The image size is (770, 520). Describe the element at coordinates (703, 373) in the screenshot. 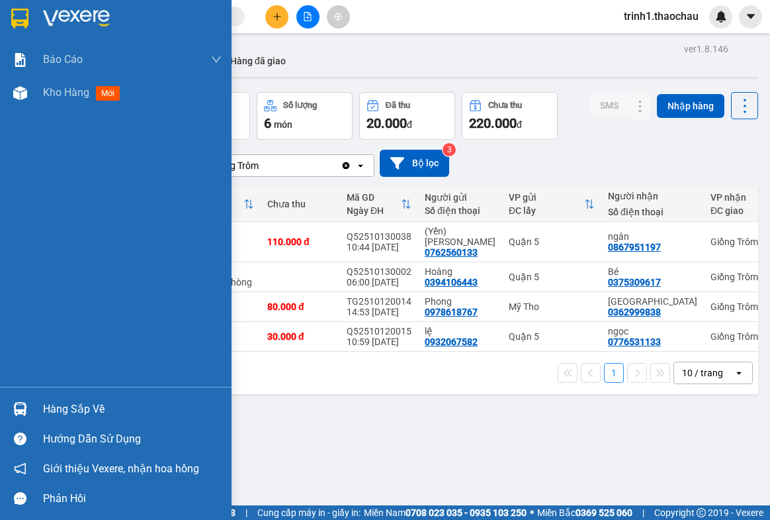

I see `div: 10 / trang` at that location.